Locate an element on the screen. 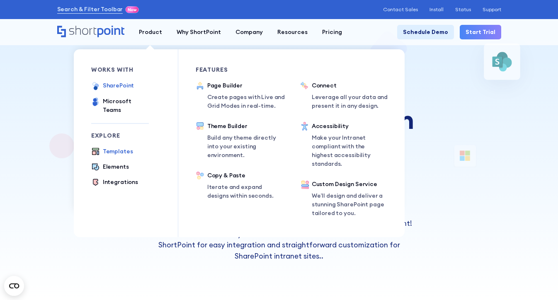 The width and height of the screenshot is (558, 300). div: Features is located at coordinates (239, 70).